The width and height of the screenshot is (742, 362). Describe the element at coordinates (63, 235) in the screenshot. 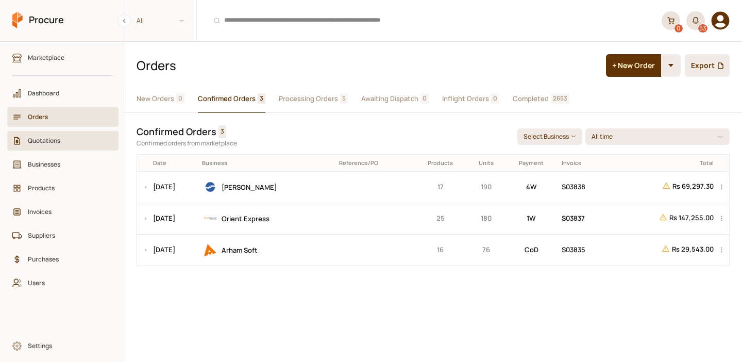

I see `a: Suppliers` at that location.